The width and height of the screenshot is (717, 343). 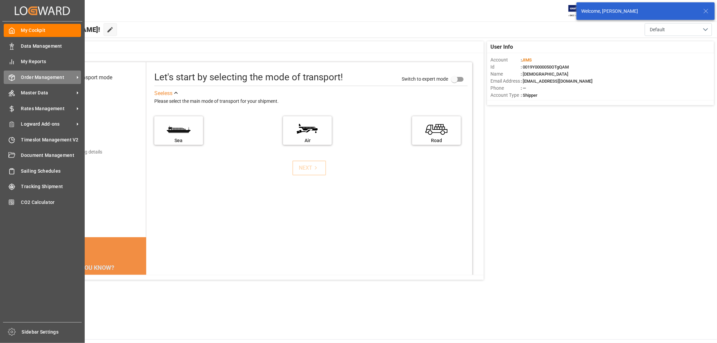 What do you see at coordinates (42, 187) in the screenshot?
I see `a: Tracking Shipment` at bounding box center [42, 187].